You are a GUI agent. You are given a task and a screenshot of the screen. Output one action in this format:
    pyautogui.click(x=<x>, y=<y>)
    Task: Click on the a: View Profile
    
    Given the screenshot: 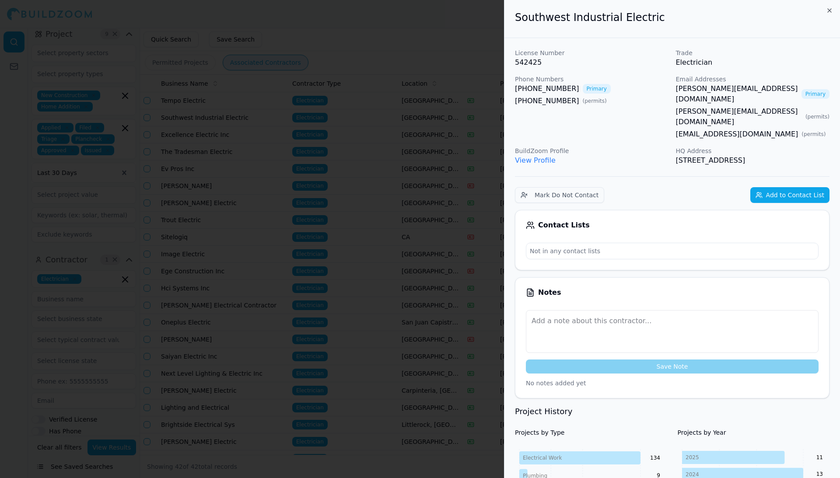 What is the action you would take?
    pyautogui.click(x=535, y=160)
    